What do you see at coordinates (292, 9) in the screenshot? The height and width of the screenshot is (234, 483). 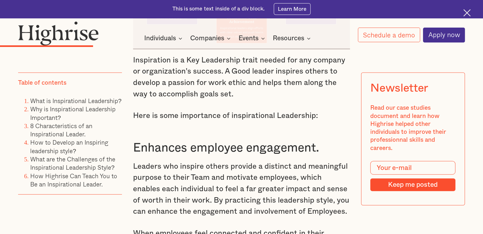 I see `a: Learn More` at bounding box center [292, 9].